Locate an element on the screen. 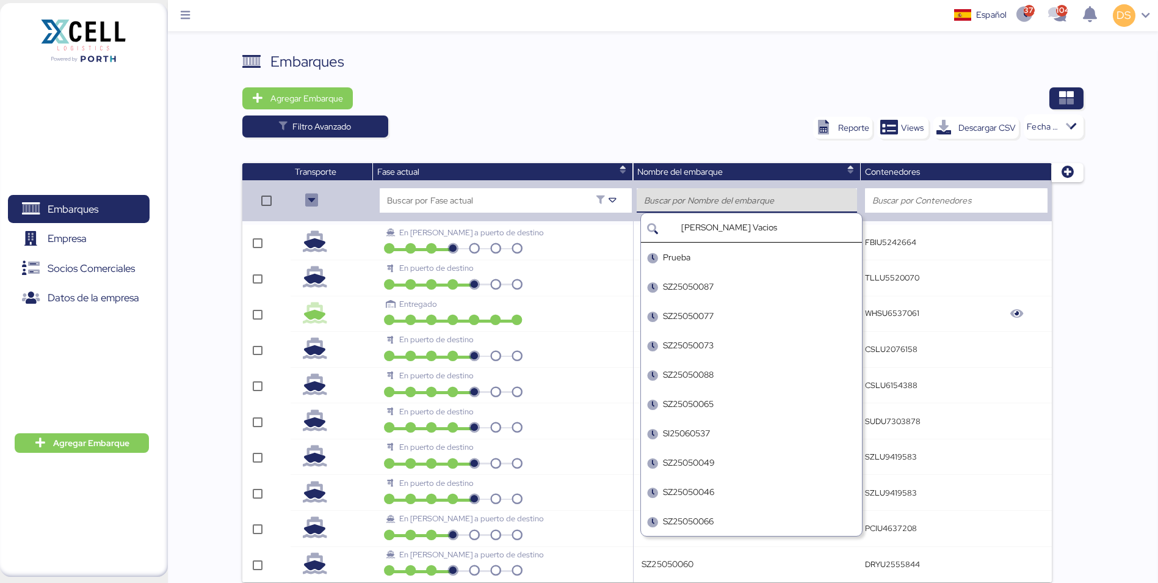  a: Empresa is located at coordinates (79, 239).